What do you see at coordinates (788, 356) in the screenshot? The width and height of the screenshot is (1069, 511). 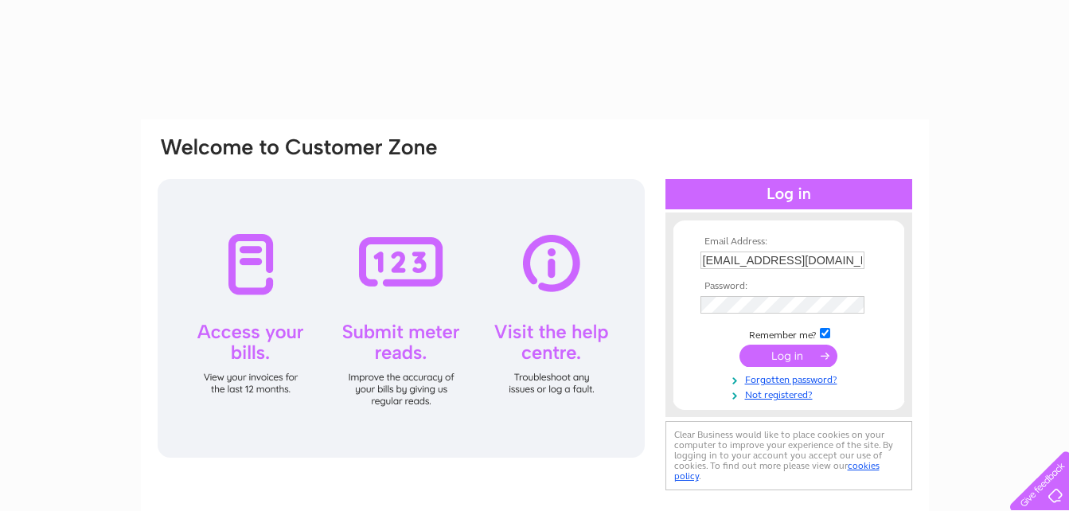 I see `input: Submit` at bounding box center [788, 356].